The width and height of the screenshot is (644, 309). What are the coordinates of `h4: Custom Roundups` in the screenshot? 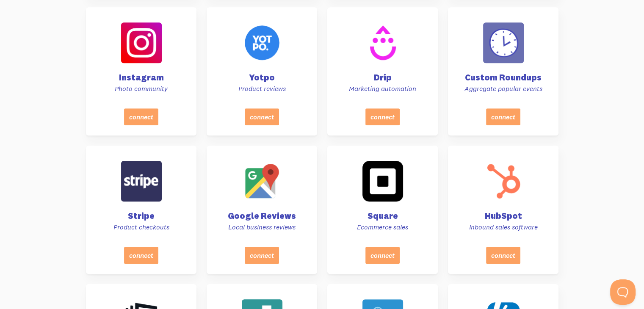 It's located at (503, 77).